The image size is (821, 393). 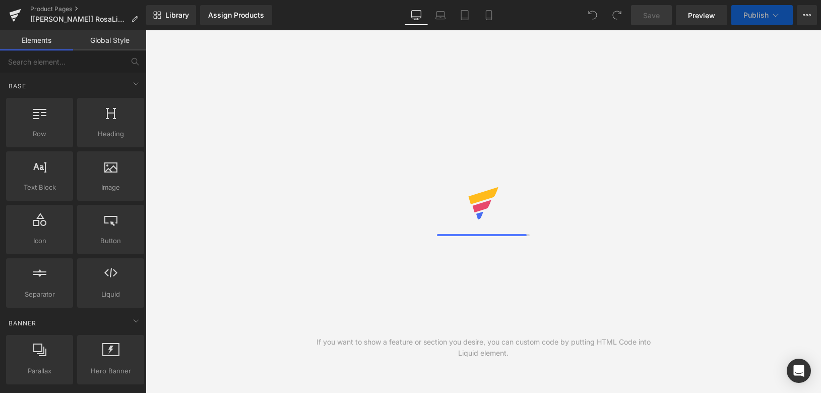 What do you see at coordinates (177, 15) in the screenshot?
I see `span: Library` at bounding box center [177, 15].